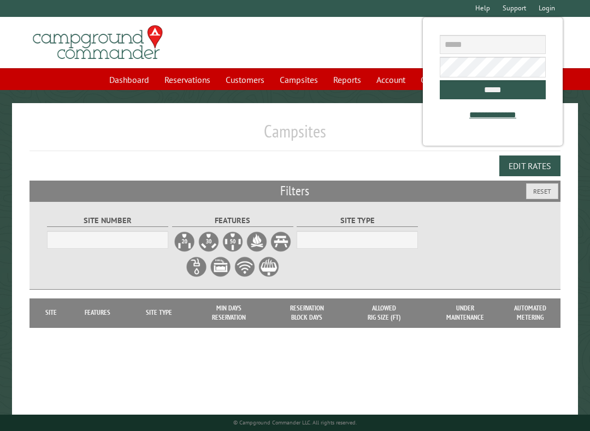  Describe the element at coordinates (542, 191) in the screenshot. I see `button: Reset` at that location.